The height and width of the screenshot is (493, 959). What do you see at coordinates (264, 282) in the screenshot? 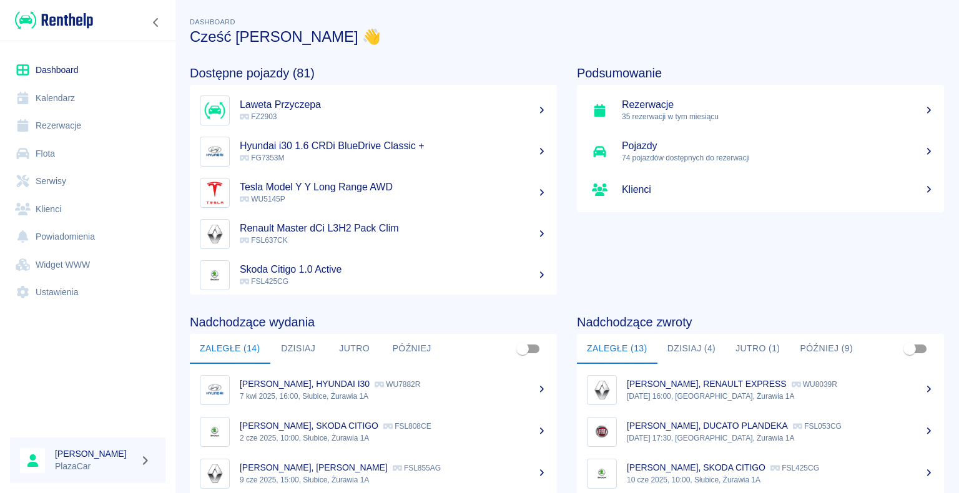
I see `span: FSL425CG` at bounding box center [264, 282].